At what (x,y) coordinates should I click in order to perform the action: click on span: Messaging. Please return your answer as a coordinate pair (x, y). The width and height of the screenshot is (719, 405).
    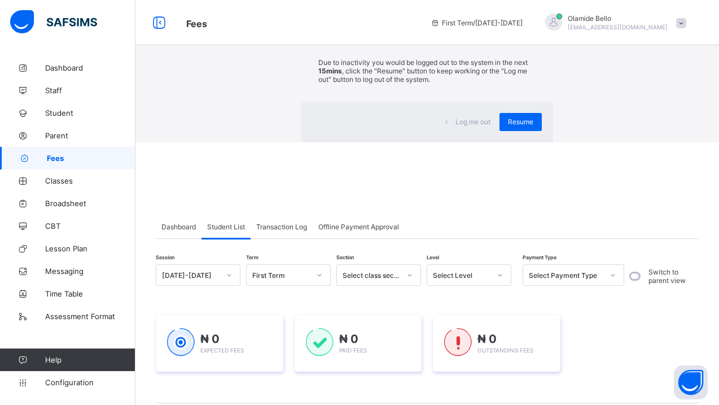
    Looking at the image, I should click on (90, 271).